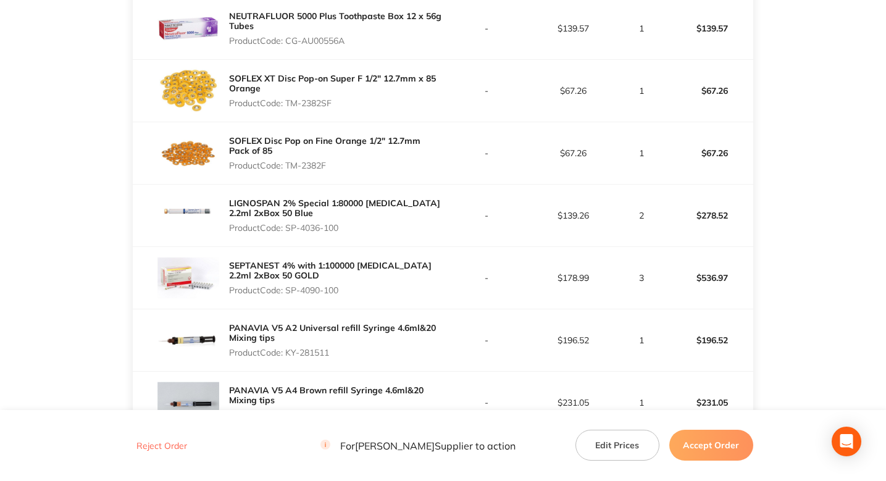 The height and width of the screenshot is (481, 886). I want to click on p: Product Code: CG-AU00556A, so click(336, 41).